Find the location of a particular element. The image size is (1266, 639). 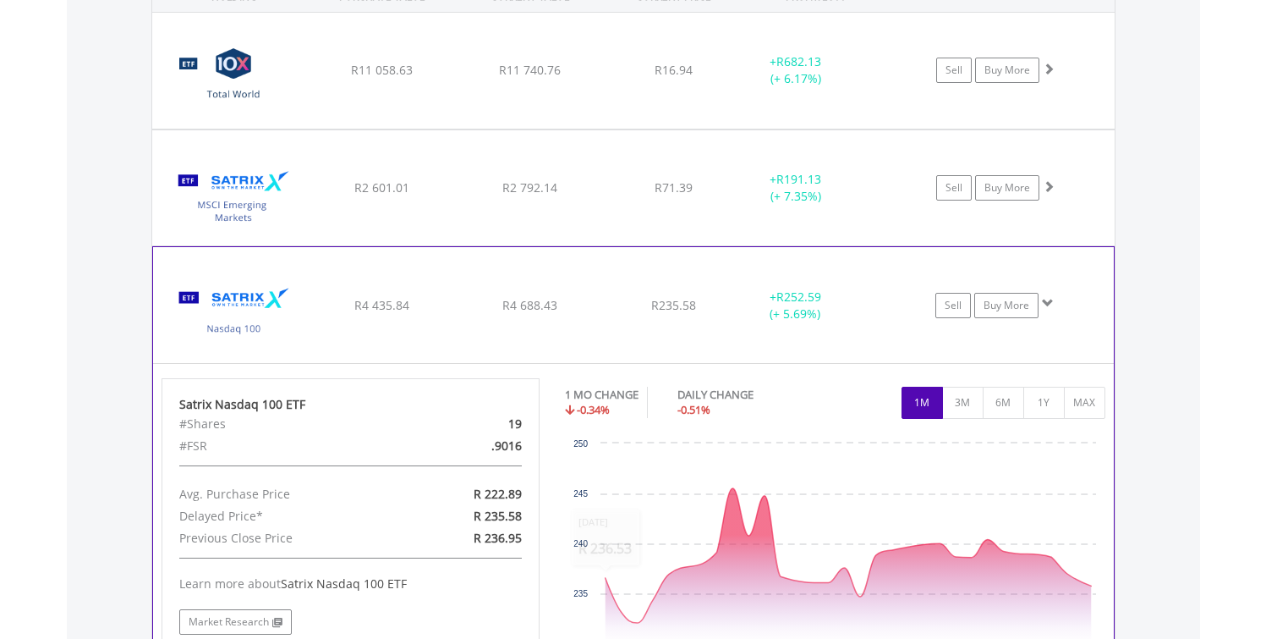

span: R2 792.14 is located at coordinates (529, 187).